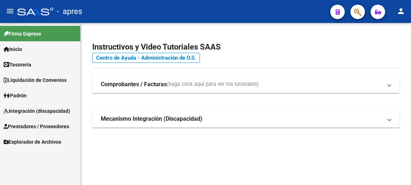 The width and height of the screenshot is (411, 185). What do you see at coordinates (17, 65) in the screenshot?
I see `span: Tesorería` at bounding box center [17, 65].